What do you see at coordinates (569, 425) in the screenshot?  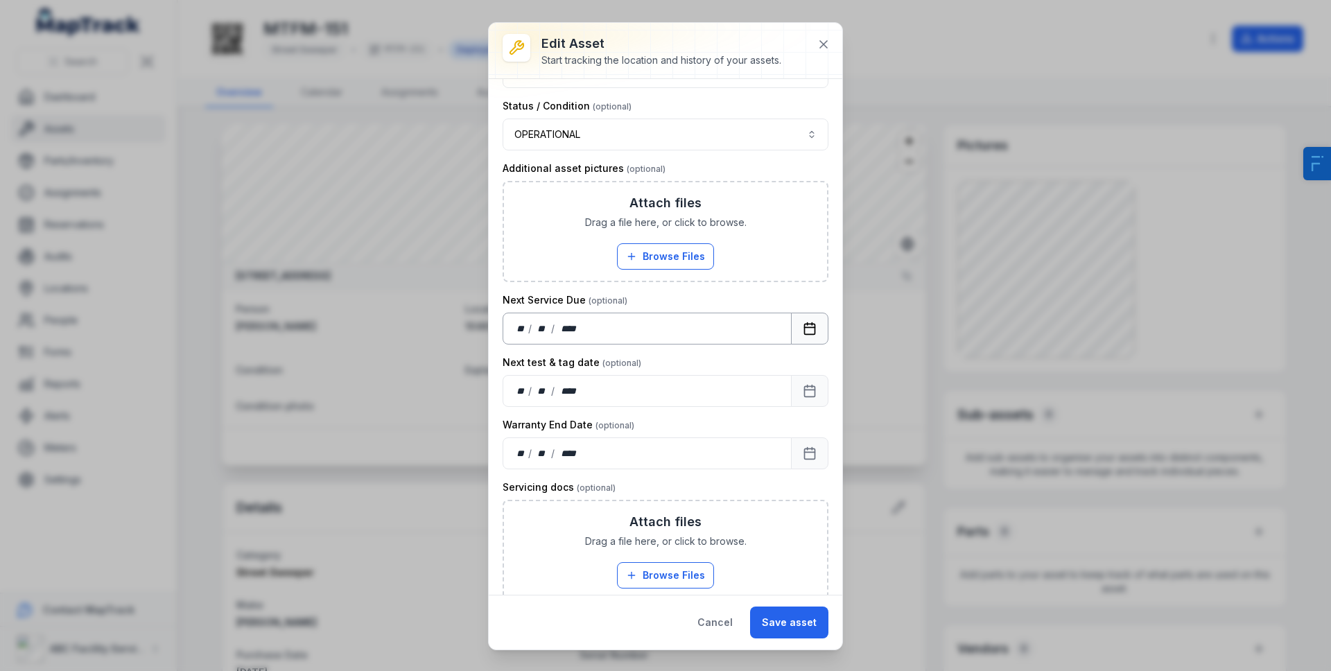 I see `label: Warranty End Date` at bounding box center [569, 425].